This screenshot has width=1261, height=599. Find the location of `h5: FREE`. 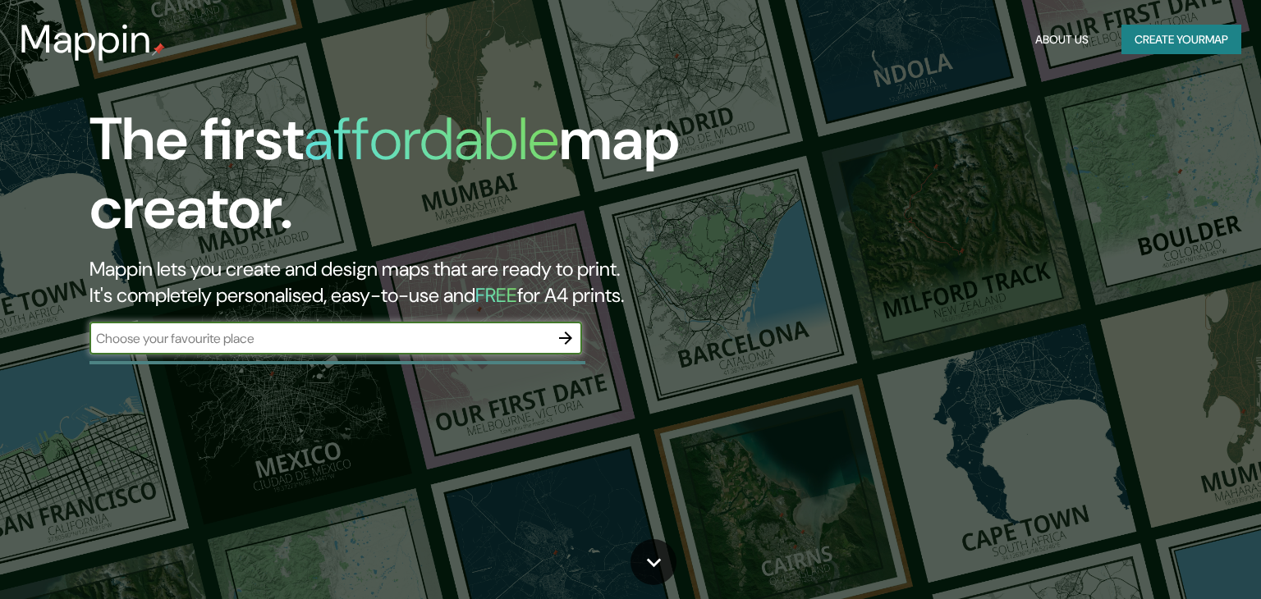

h5: FREE is located at coordinates (496, 295).